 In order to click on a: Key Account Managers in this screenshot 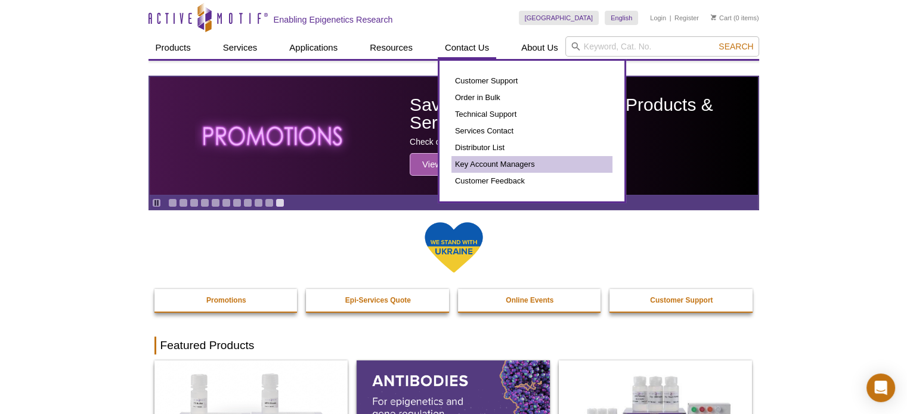, I will do `click(532, 165)`.